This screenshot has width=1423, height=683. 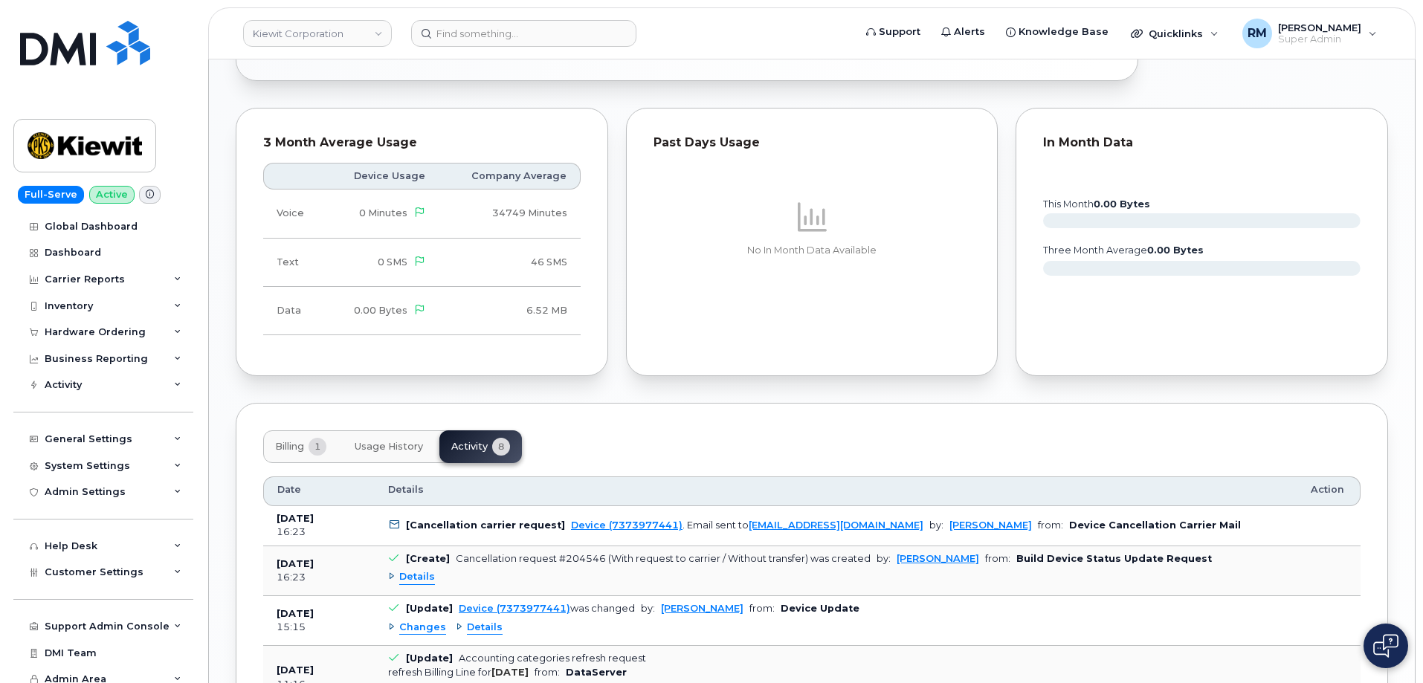 I want to click on span: Alerts, so click(x=969, y=32).